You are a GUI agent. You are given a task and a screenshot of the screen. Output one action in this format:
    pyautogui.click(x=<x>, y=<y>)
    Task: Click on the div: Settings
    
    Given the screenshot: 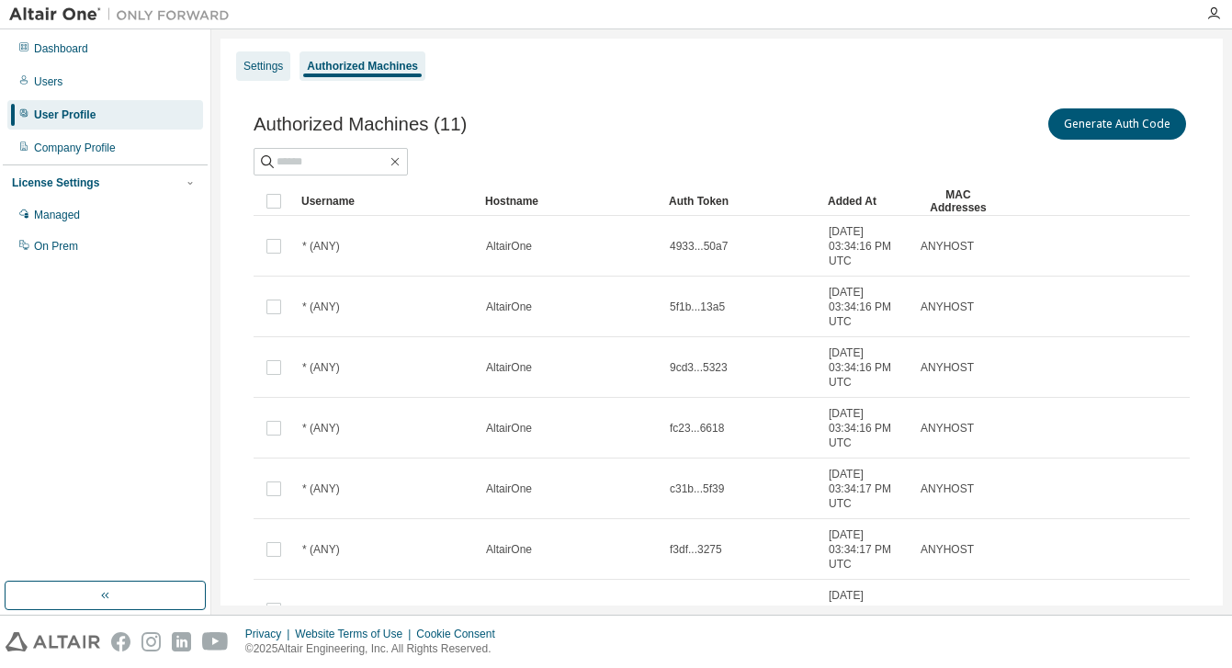 What is the action you would take?
    pyautogui.click(x=263, y=66)
    